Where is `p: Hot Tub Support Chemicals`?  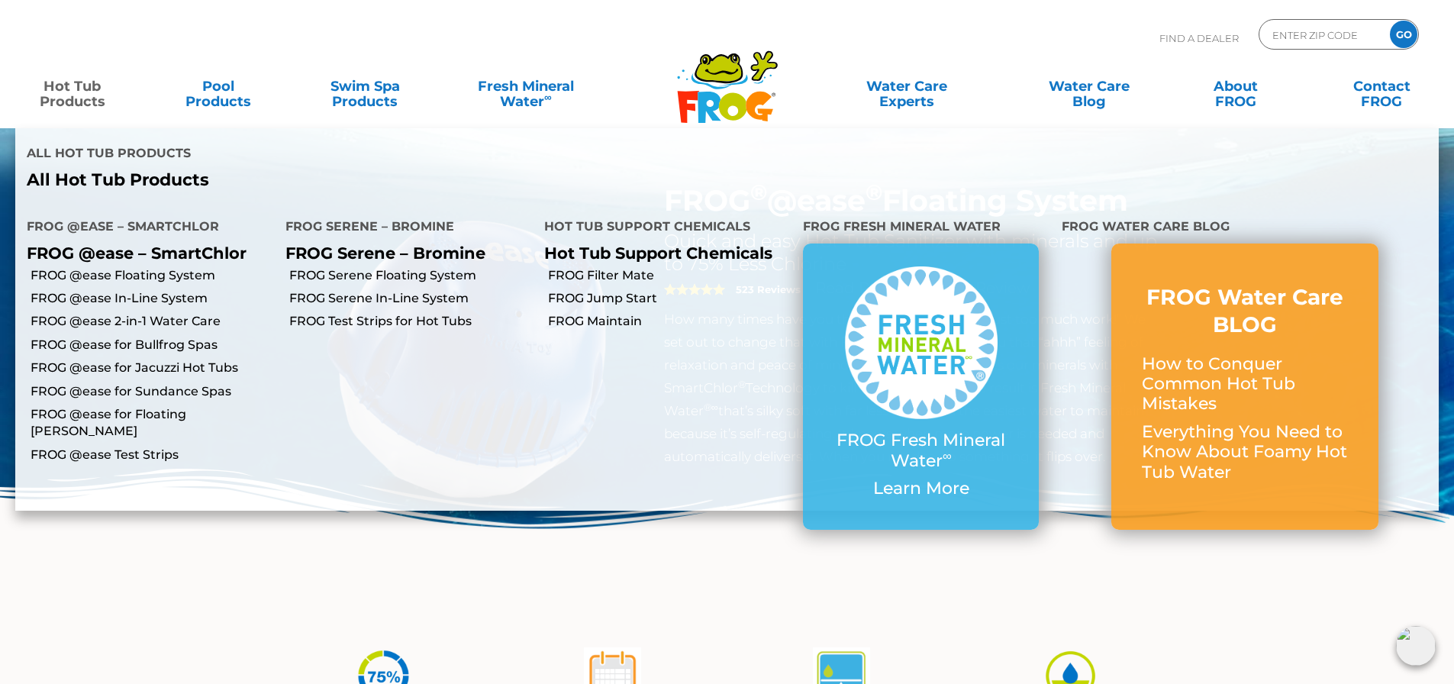 p: Hot Tub Support Chemicals is located at coordinates (662, 253).